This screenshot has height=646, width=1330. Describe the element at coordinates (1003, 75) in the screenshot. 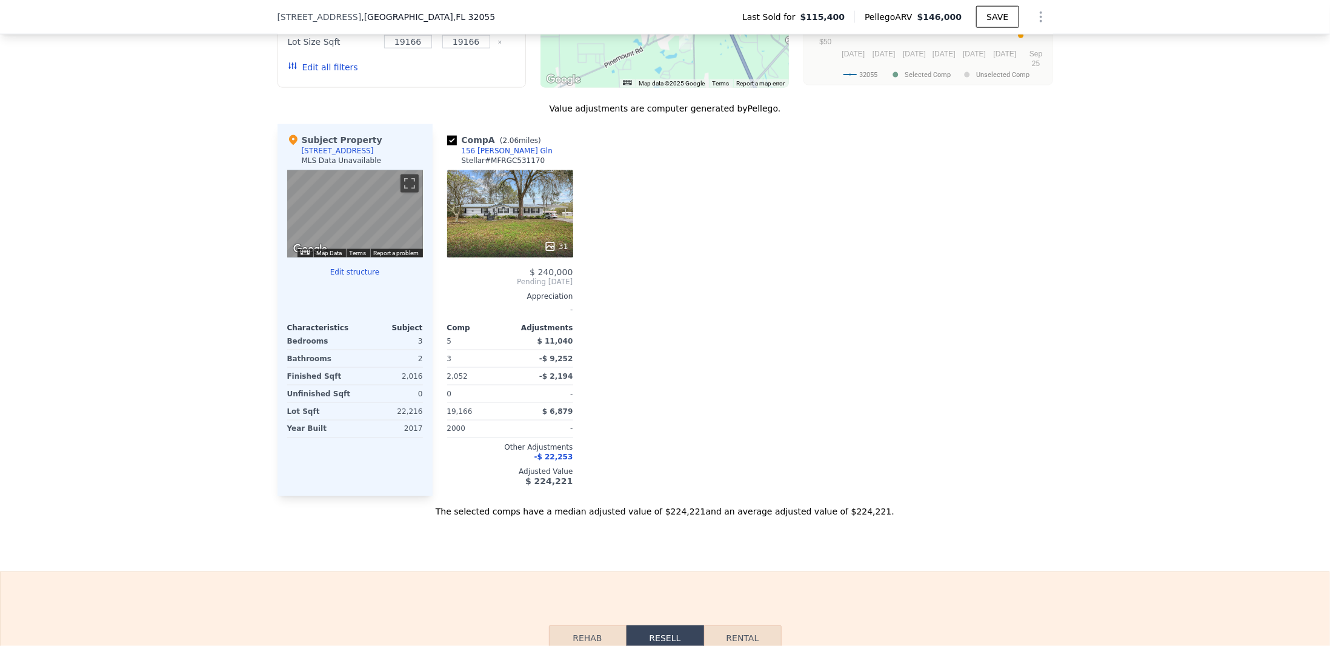

I see `text: Unselected Comp` at that location.